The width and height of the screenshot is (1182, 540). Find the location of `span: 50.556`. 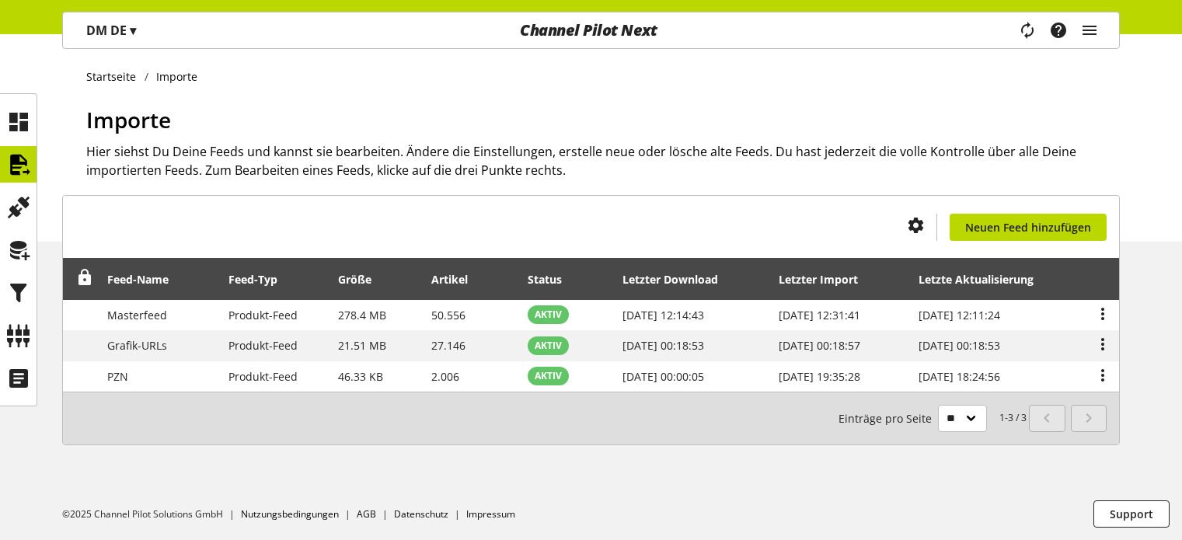

span: 50.556 is located at coordinates (448, 315).